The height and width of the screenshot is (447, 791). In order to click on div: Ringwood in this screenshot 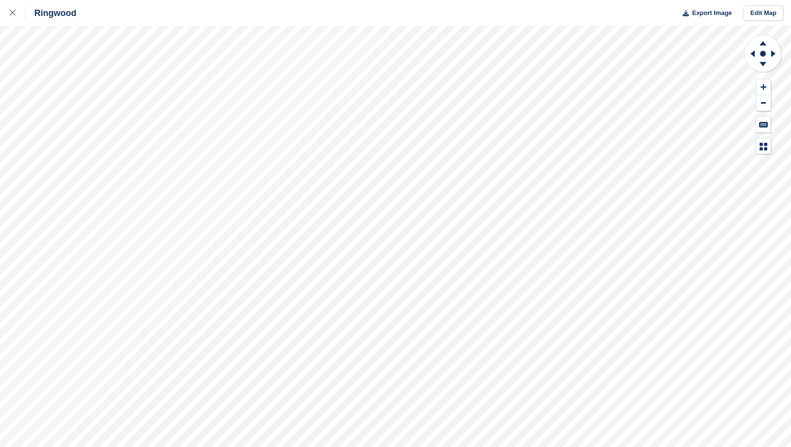, I will do `click(51, 13)`.